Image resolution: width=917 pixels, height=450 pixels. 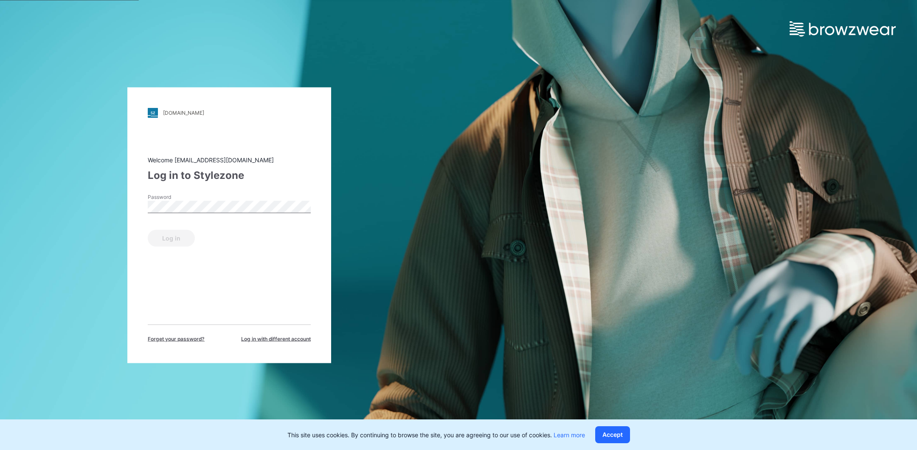 What do you see at coordinates (177, 197) in the screenshot?
I see `label: Password` at bounding box center [177, 197].